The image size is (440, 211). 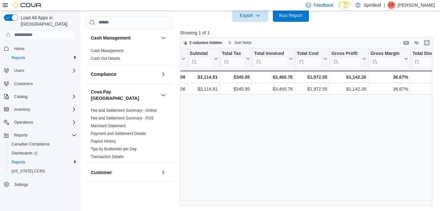 I want to click on a: Payout History, so click(x=103, y=142).